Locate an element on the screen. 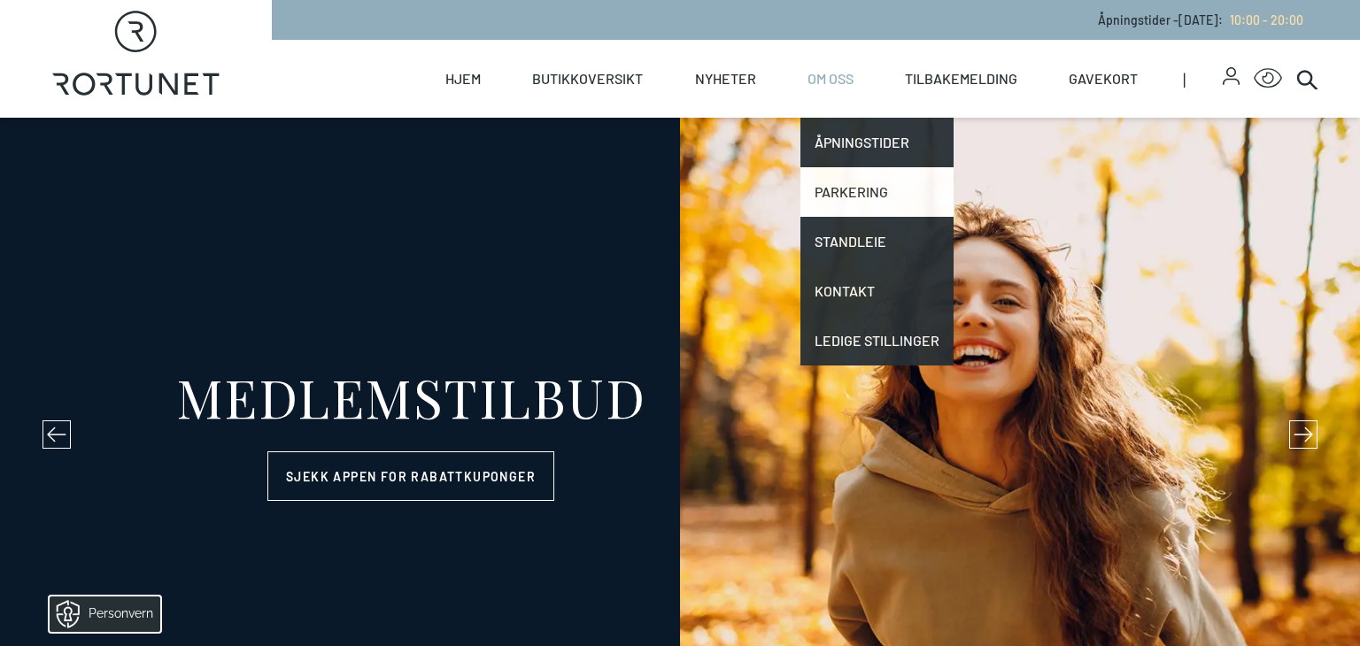 The height and width of the screenshot is (646, 1360). a: Hjem is located at coordinates (463, 79).